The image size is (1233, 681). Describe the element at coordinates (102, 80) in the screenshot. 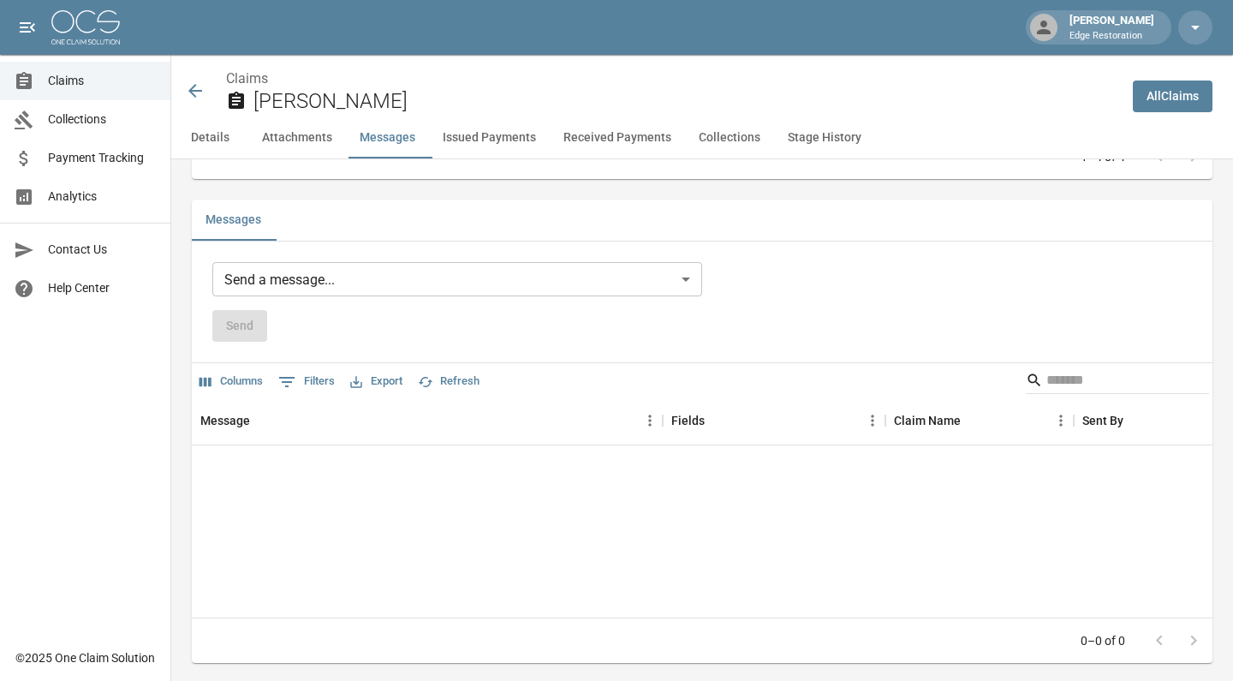

I see `span: Claims` at that location.